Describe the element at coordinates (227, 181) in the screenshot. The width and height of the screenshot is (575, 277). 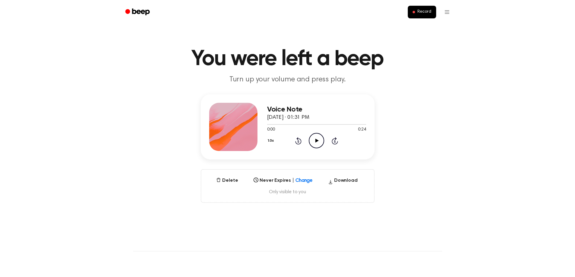
I see `button: Delete` at that location.